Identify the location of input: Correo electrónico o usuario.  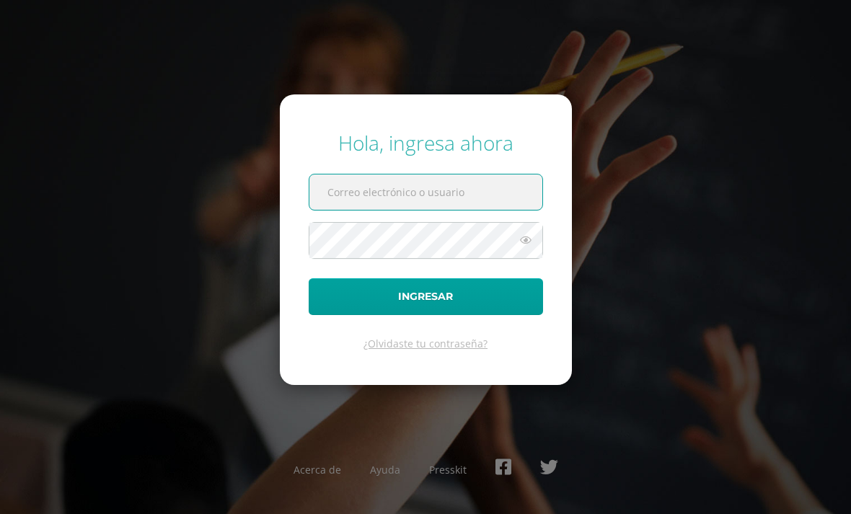
(426, 192).